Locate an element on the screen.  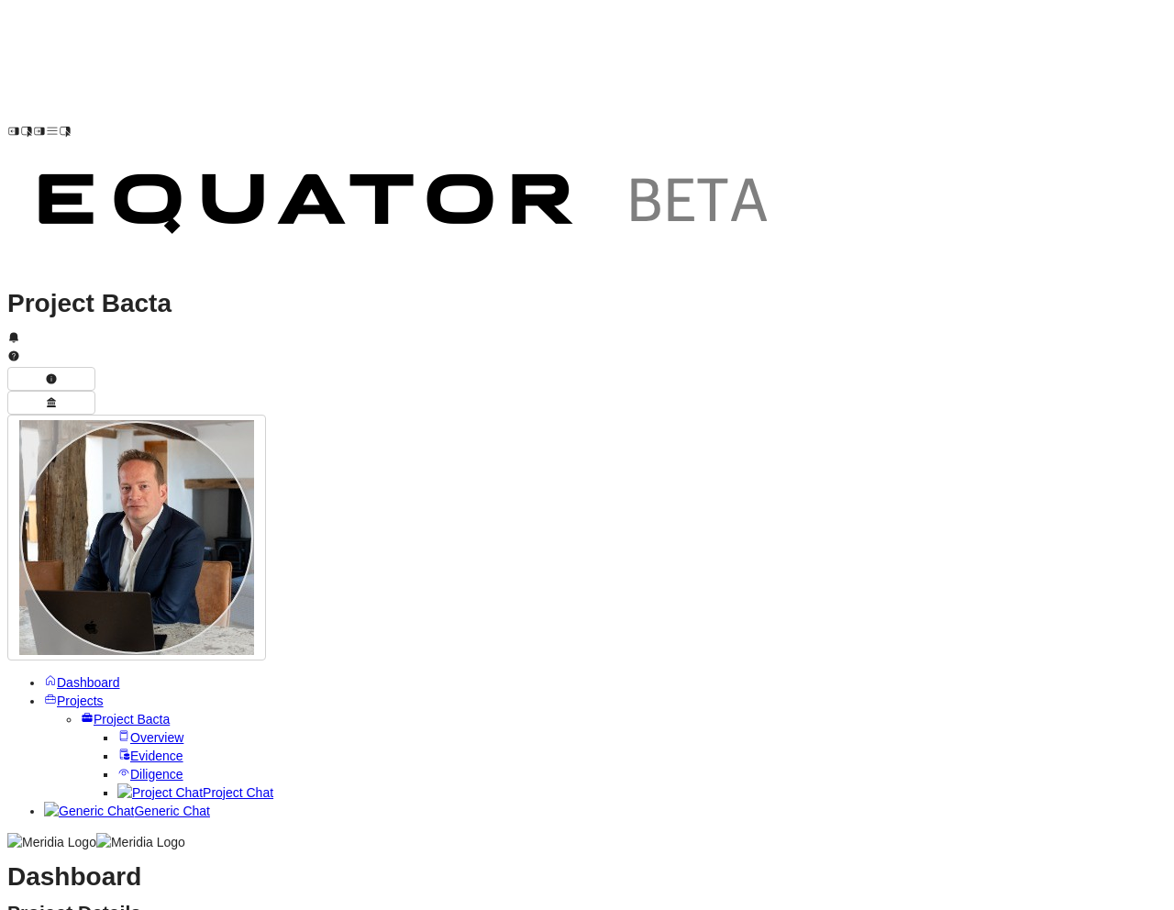
a: Project Bacta is located at coordinates (125, 719).